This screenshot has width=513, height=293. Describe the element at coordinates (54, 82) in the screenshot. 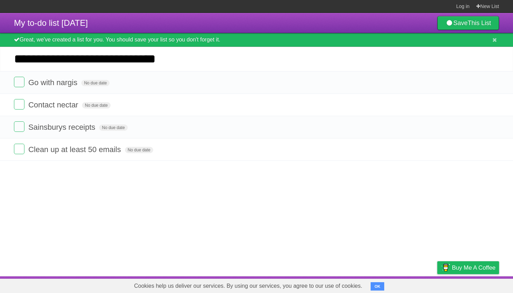

I see `span: Go with nargis` at that location.